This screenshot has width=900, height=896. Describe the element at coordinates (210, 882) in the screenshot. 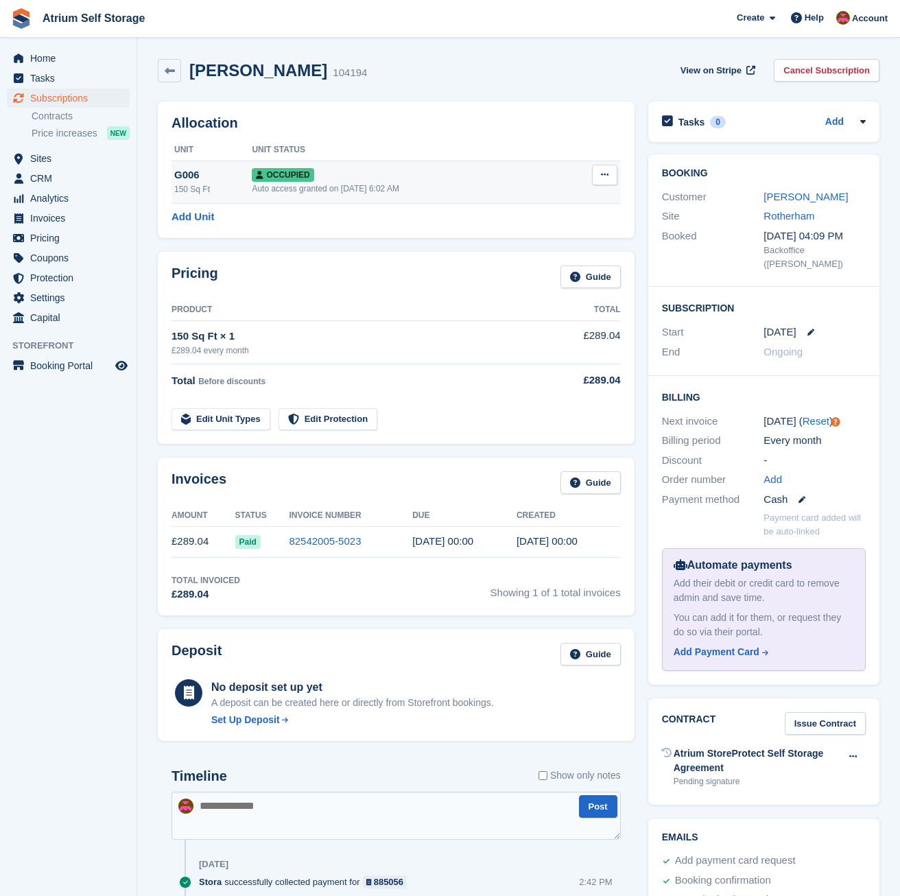

I see `span: Stora` at that location.